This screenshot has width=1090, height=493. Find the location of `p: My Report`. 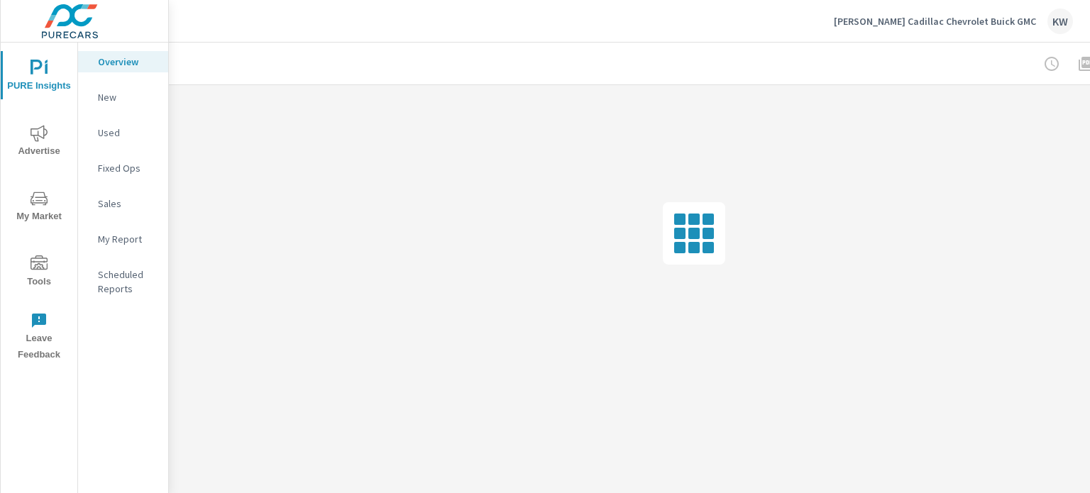

p: My Report is located at coordinates (127, 239).